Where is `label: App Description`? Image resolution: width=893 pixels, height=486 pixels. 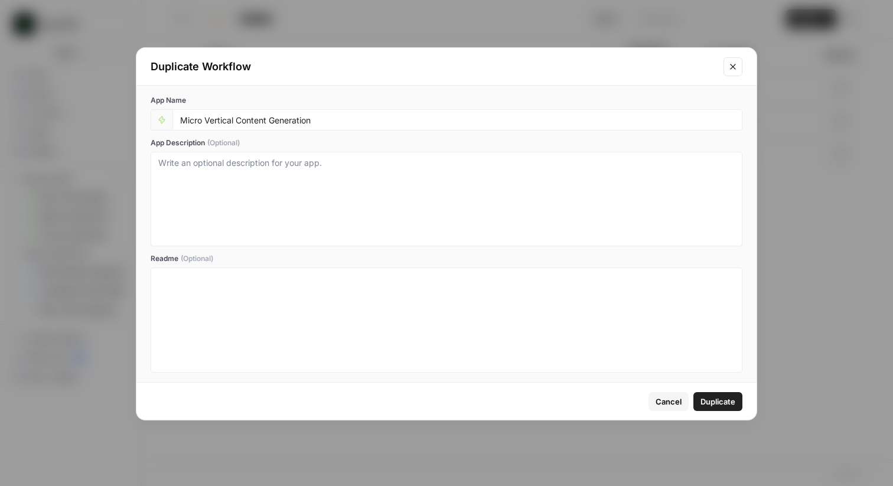
label: App Description is located at coordinates (447, 143).